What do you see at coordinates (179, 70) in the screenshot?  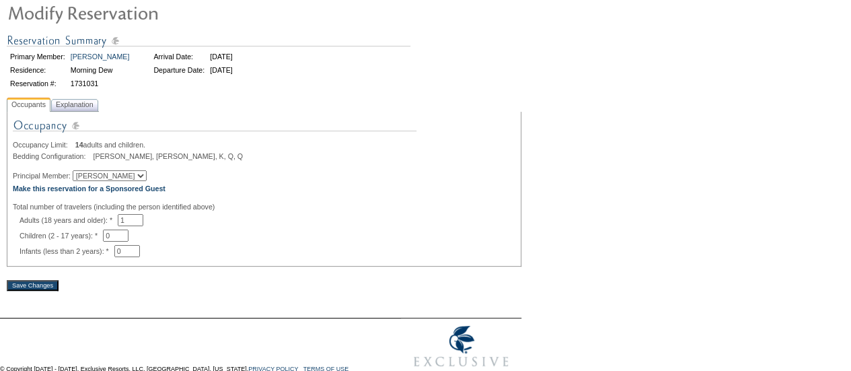 I see `td: Departure Date:` at bounding box center [179, 70].